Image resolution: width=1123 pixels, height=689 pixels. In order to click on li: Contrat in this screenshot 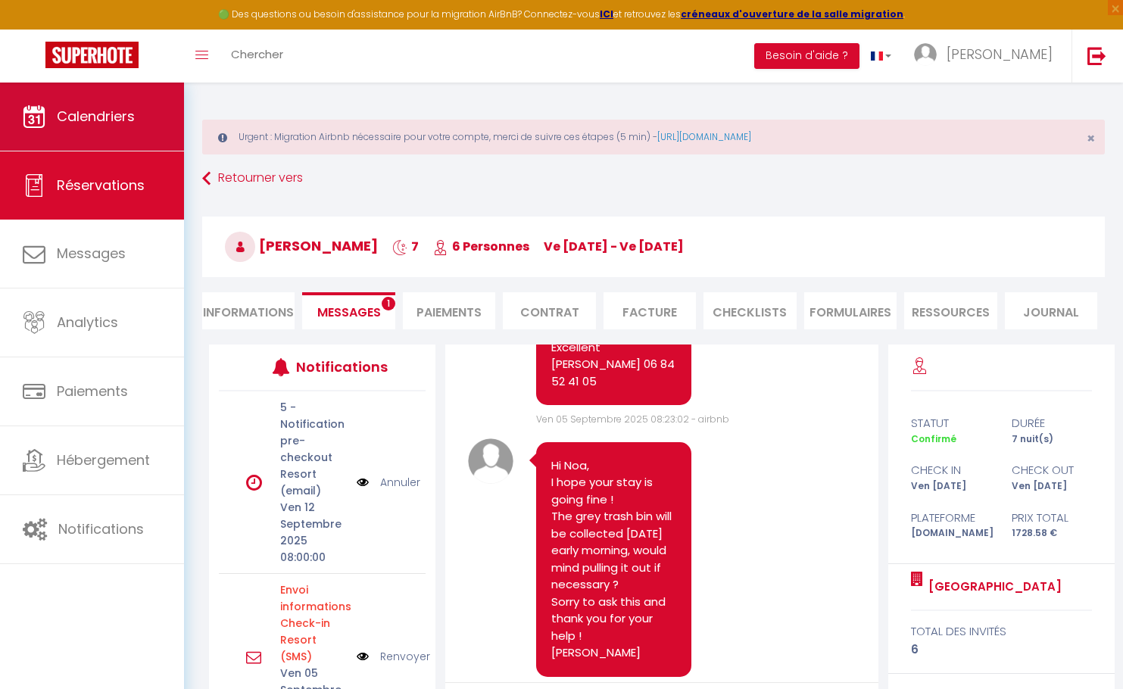, I will do `click(549, 310)`.